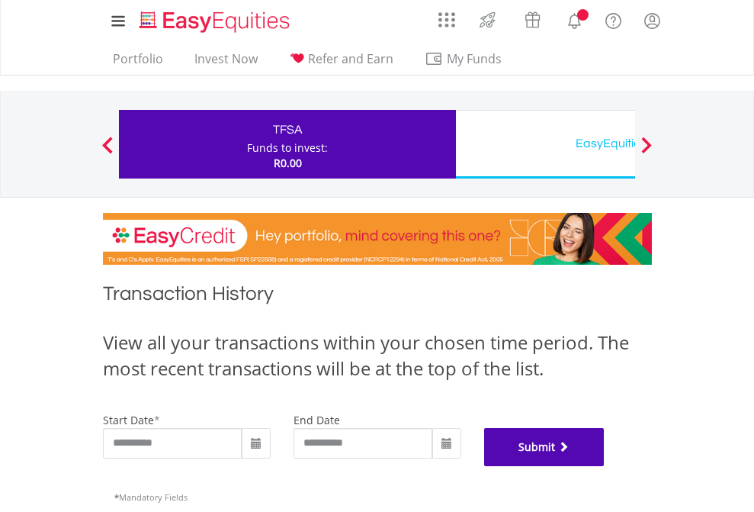  I want to click on a: Vouchers, so click(532, 18).